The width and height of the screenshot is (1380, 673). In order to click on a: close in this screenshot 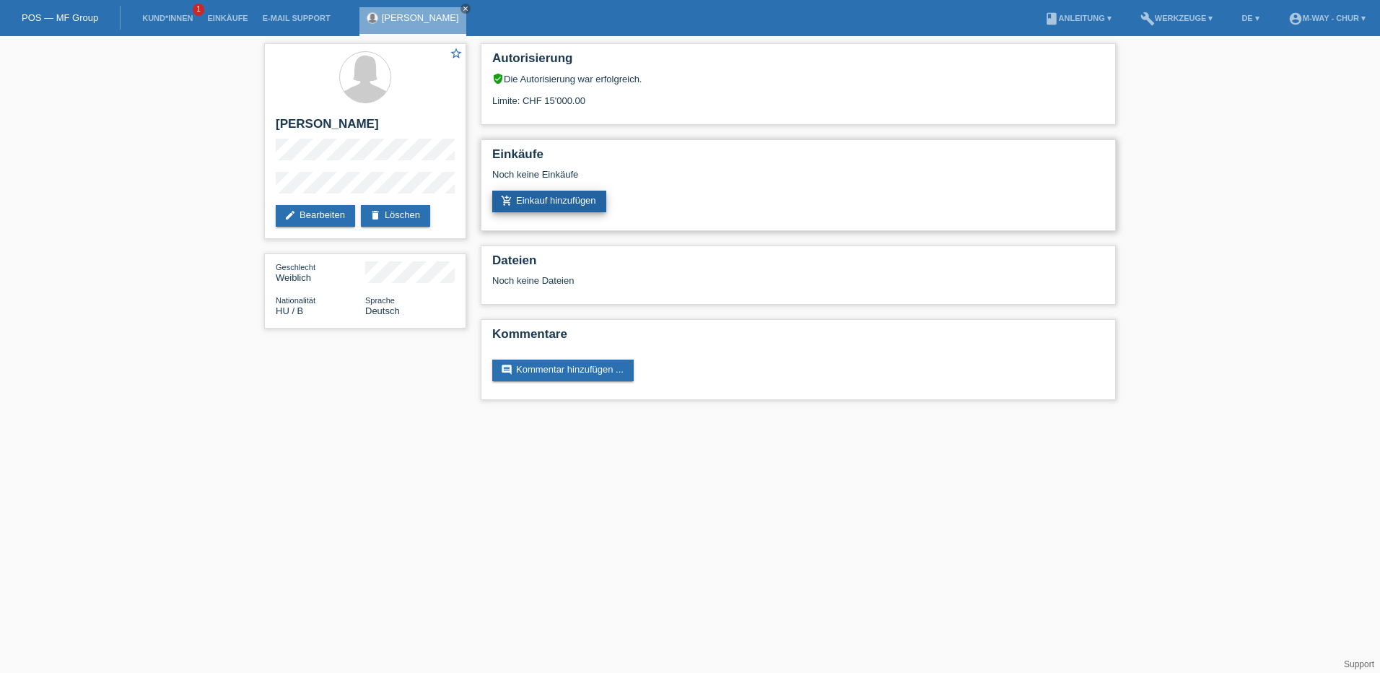, I will do `click(465, 9)`.